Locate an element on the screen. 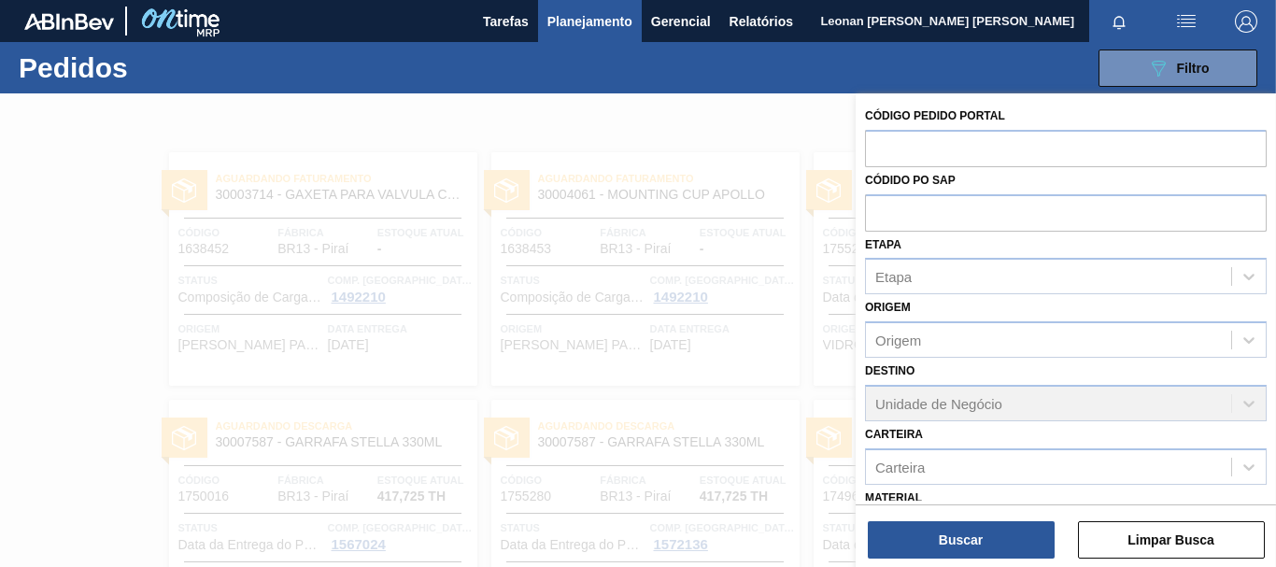  label: Destino is located at coordinates (889, 371).